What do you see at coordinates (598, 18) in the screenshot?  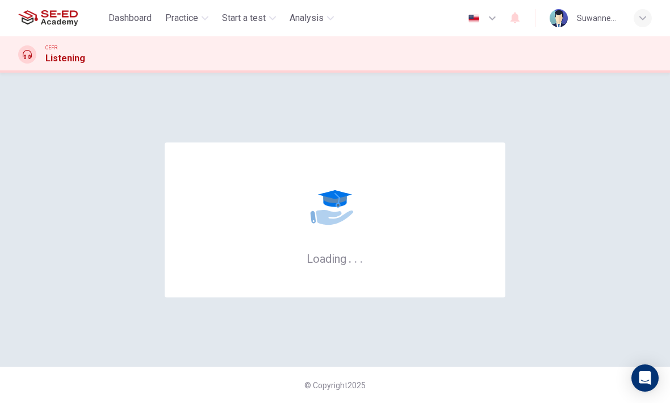 I see `div: Suwannee Panalaicheewin` at bounding box center [598, 18].